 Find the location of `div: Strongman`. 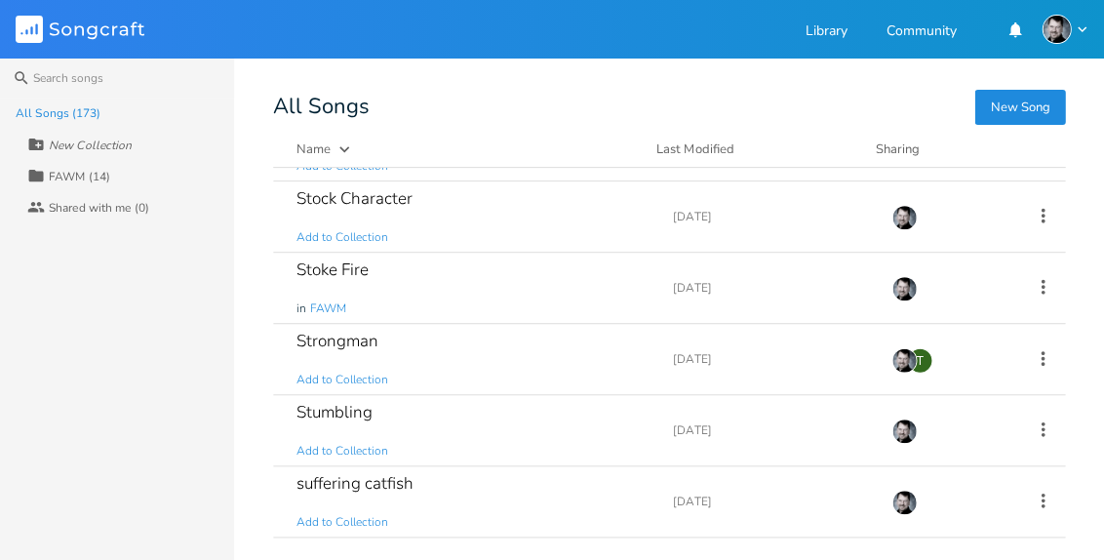

div: Strongman is located at coordinates (337, 340).